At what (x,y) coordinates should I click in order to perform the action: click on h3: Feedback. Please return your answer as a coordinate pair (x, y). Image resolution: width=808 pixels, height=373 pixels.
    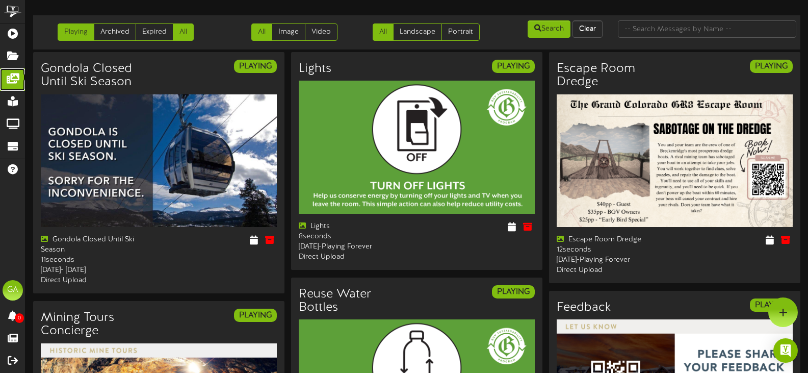
    Looking at the image, I should click on (584, 307).